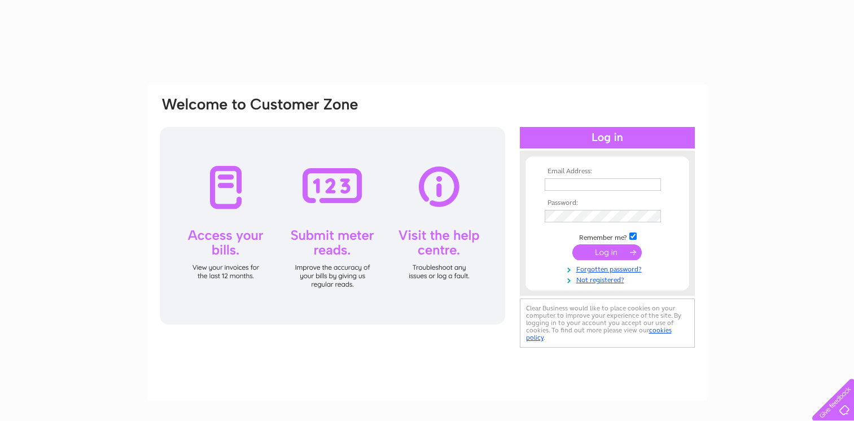 The width and height of the screenshot is (854, 421). What do you see at coordinates (607, 252) in the screenshot?
I see `input: Submit` at bounding box center [607, 252].